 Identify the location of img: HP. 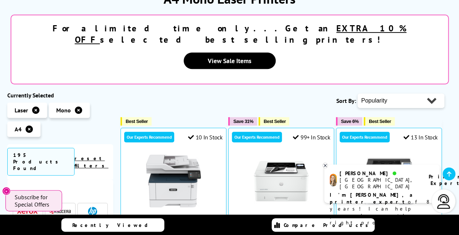
(92, 212).